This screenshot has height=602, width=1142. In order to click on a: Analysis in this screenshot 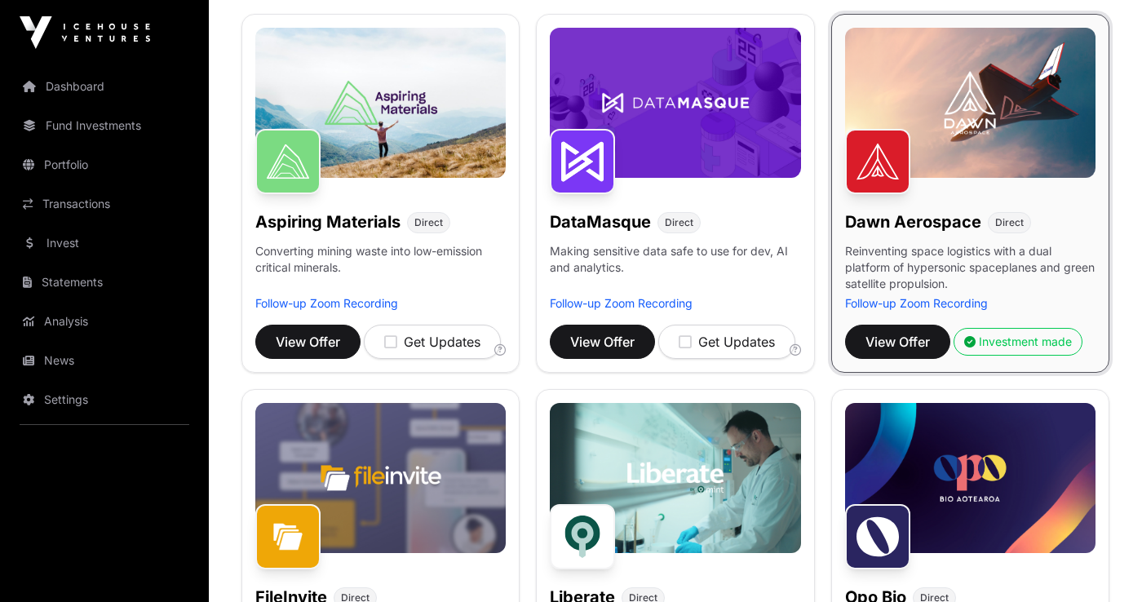, I will do `click(104, 321)`.